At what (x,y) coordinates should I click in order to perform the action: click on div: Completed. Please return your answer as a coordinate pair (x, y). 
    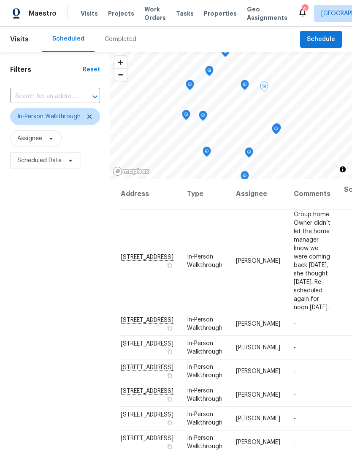
    Looking at the image, I should click on (120, 39).